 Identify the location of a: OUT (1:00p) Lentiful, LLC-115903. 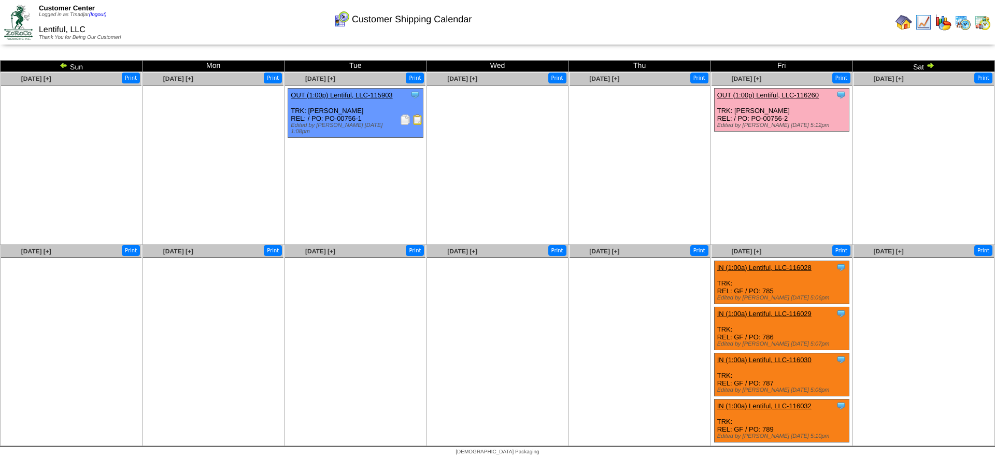
(342, 95).